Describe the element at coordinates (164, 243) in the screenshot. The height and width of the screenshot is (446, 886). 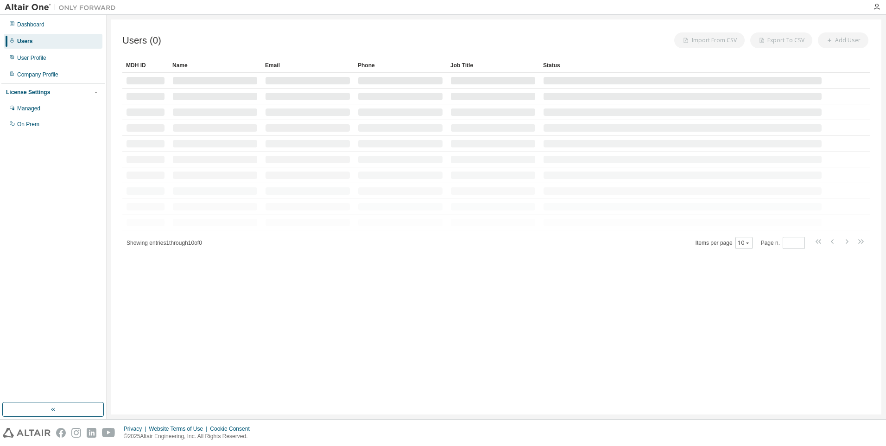
I see `span: Showing entries 1 through 10 of 0` at that location.